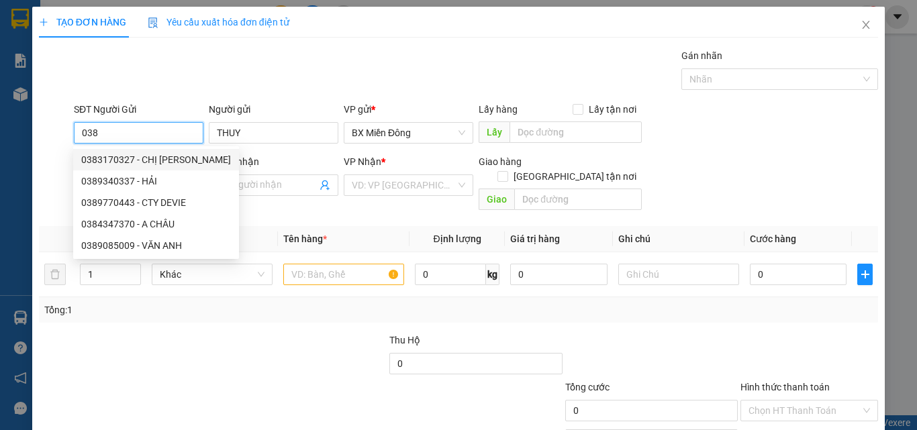 Image resolution: width=917 pixels, height=430 pixels. I want to click on span: close, so click(866, 25).